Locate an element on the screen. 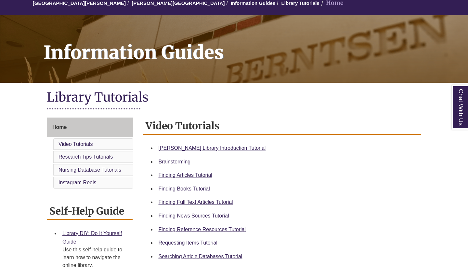 This screenshot has width=468, height=267. div: Guide Page Menu is located at coordinates (90, 154).